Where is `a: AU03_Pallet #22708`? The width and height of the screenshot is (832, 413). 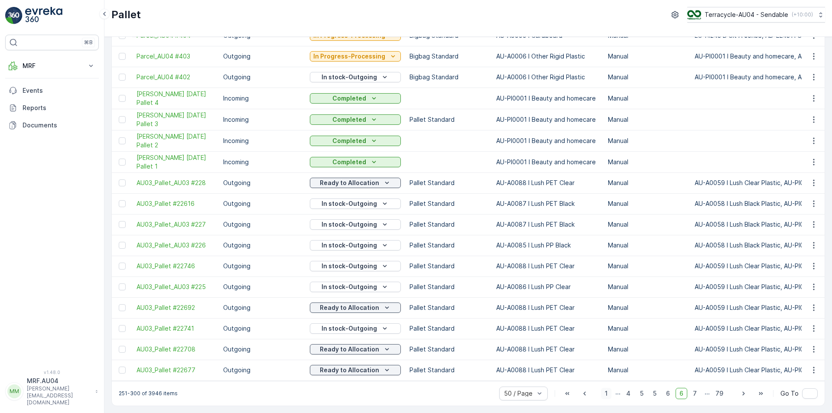 a: AU03_Pallet #22708 is located at coordinates (175, 349).